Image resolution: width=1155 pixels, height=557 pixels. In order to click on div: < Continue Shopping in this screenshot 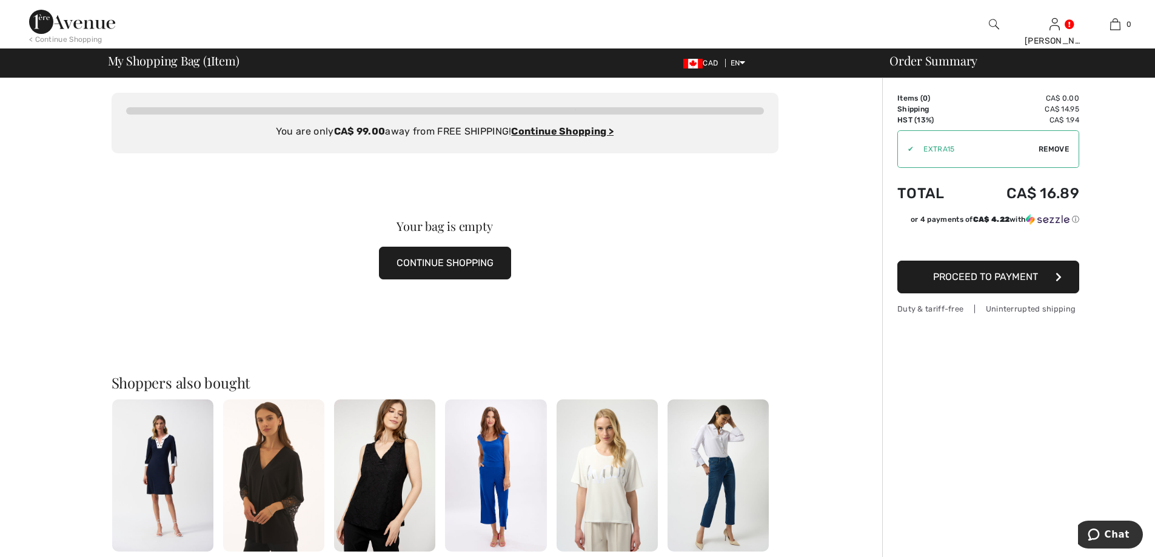, I will do `click(66, 39)`.